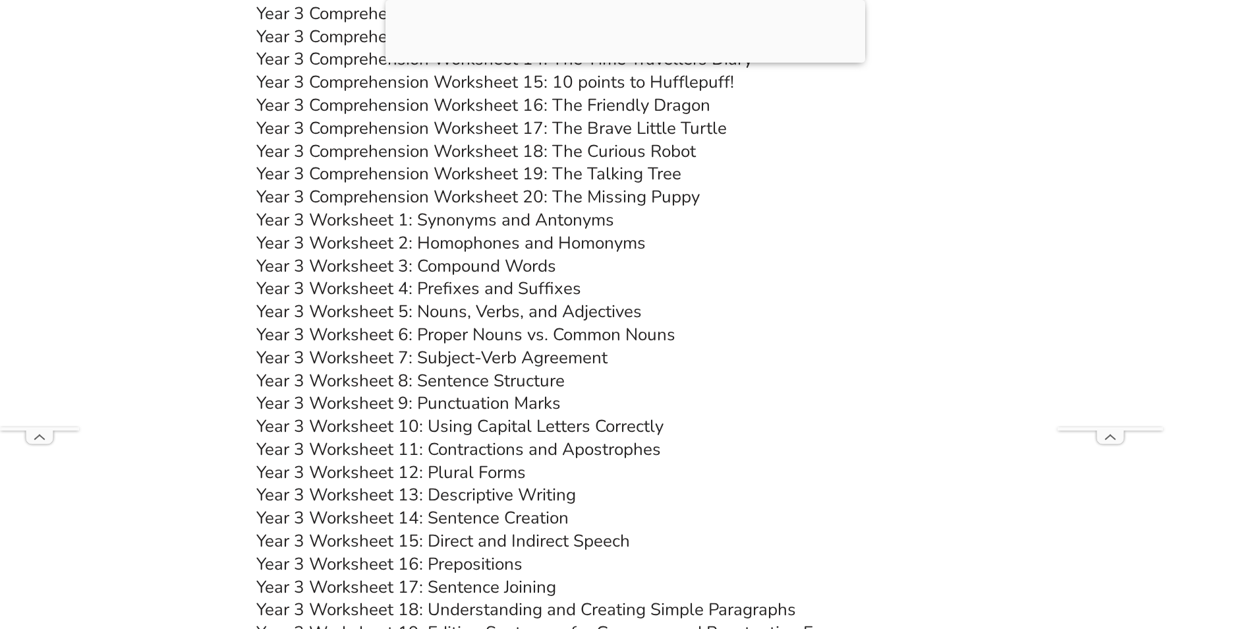 This screenshot has height=629, width=1250. Describe the element at coordinates (526, 609) in the screenshot. I see `a: Year 3 Worksheet 18: Understanding and Creating Simple Paragraphs` at that location.